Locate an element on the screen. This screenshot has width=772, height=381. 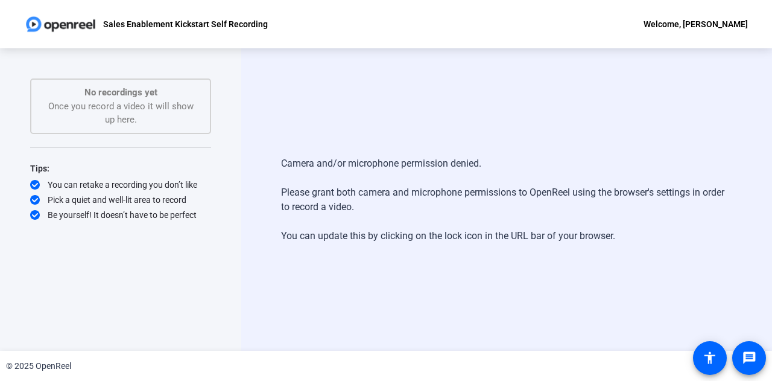
div: Pick a quiet and well-lit area to record is located at coordinates (121, 200).